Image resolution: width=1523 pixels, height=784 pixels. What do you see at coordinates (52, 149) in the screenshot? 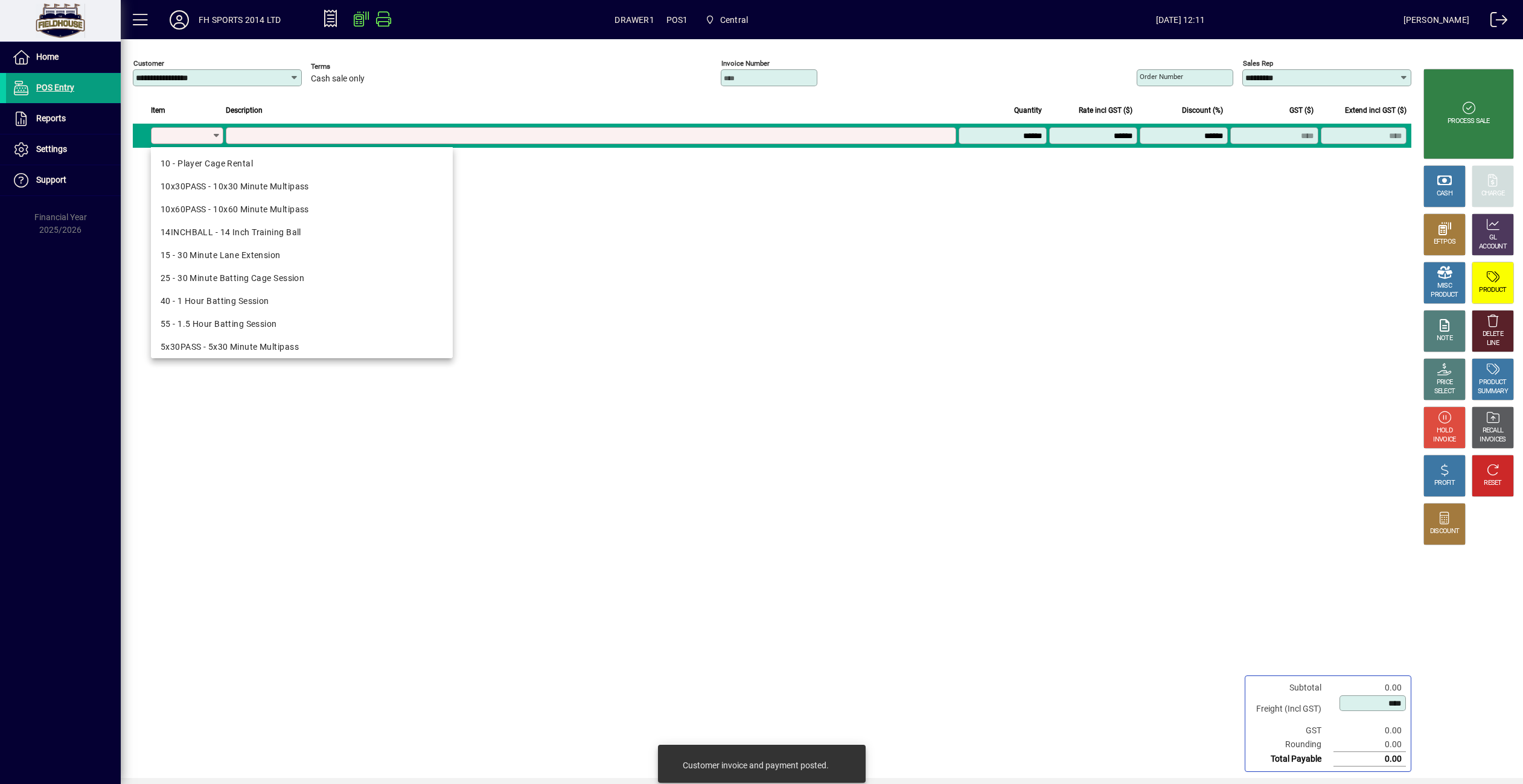
I see `span: Settings` at bounding box center [52, 149].